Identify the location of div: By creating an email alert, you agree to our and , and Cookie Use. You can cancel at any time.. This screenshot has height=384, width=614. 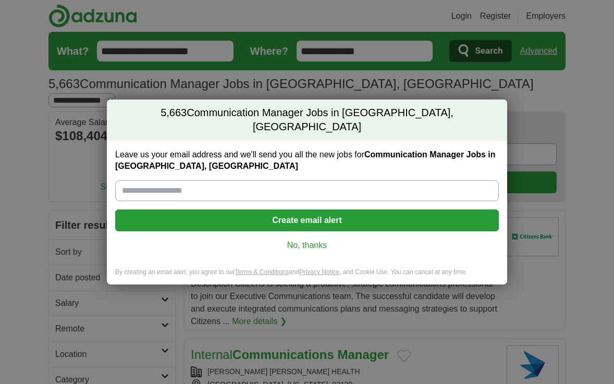
(307, 276).